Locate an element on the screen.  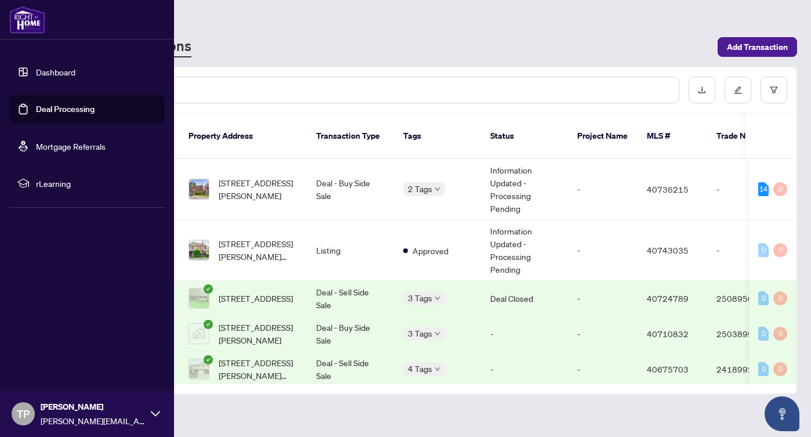
span: rLearning is located at coordinates (96, 183).